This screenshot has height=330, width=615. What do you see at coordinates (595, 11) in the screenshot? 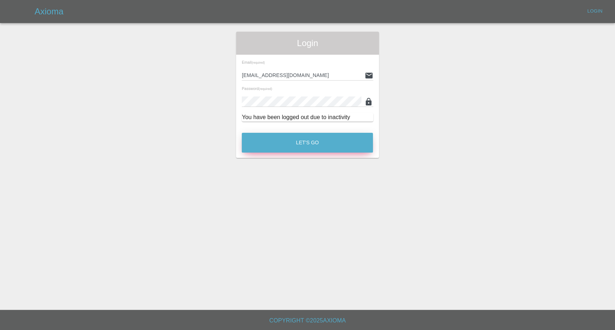
I see `a: Login` at bounding box center [595, 11].